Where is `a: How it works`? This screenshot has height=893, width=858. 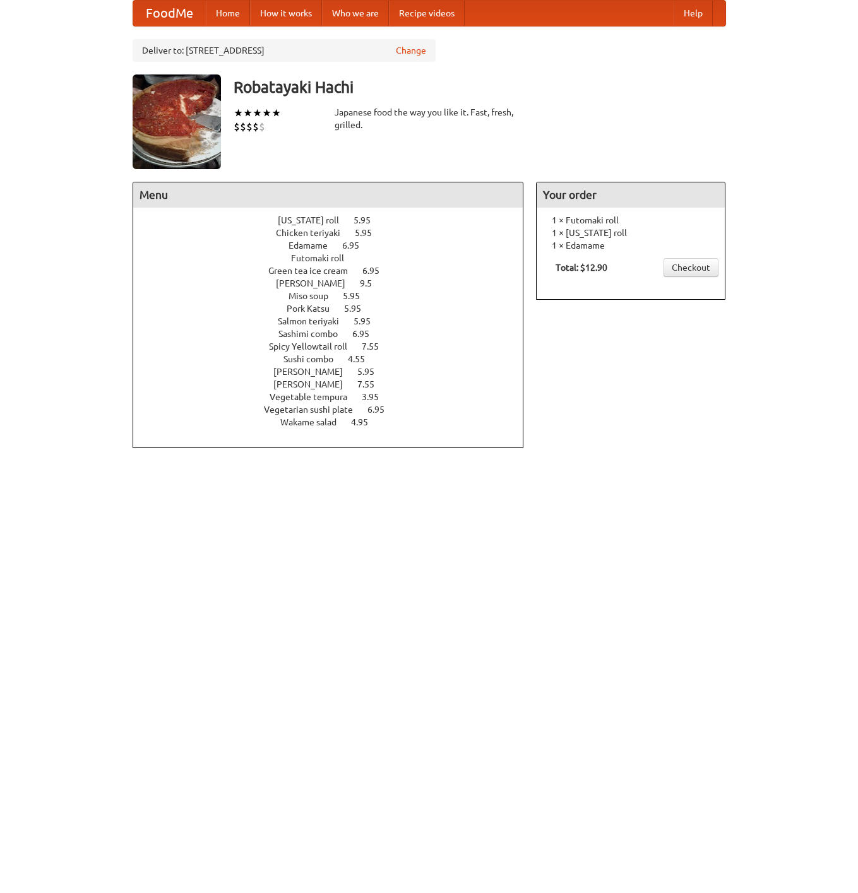
a: How it works is located at coordinates (286, 13).